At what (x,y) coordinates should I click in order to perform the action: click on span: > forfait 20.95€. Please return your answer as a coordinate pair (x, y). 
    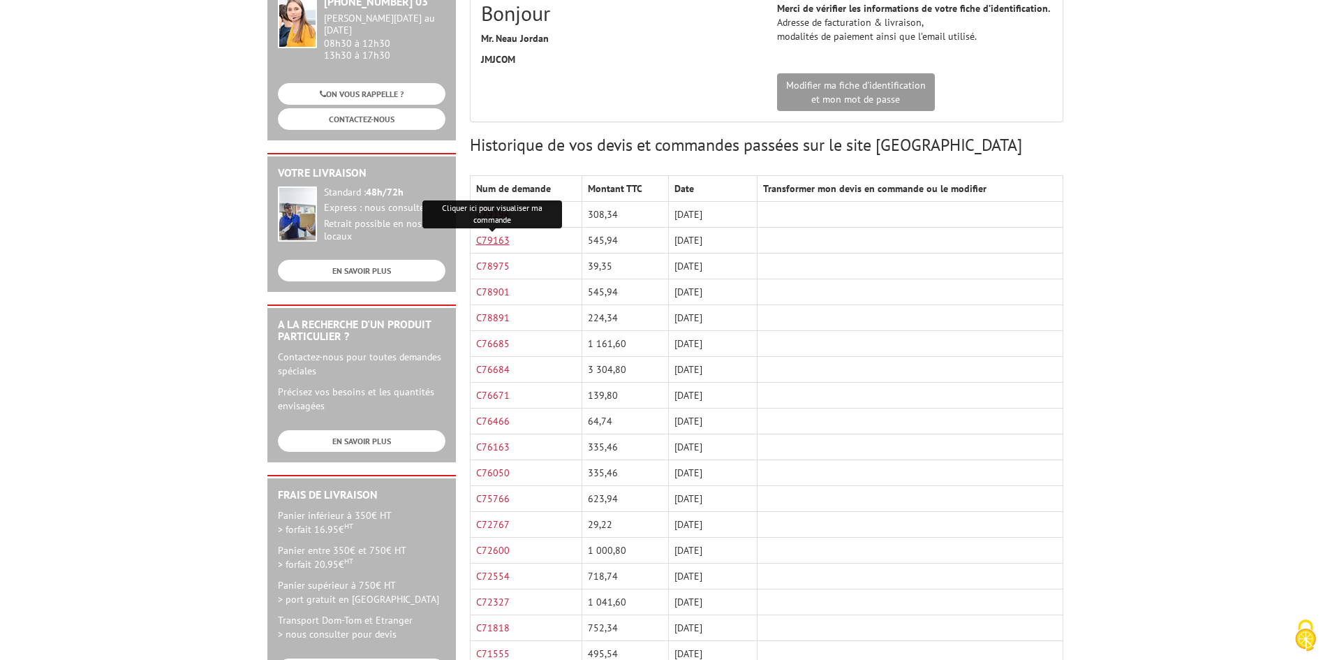
    Looking at the image, I should click on (316, 564).